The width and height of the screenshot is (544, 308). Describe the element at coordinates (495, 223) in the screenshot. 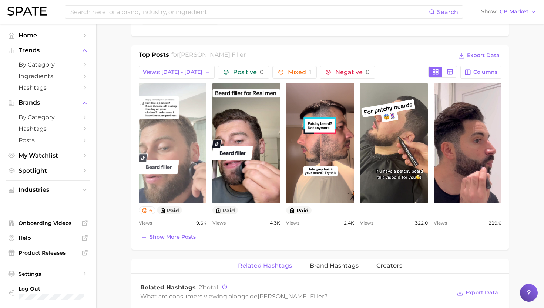

I see `span: 219.0` at that location.